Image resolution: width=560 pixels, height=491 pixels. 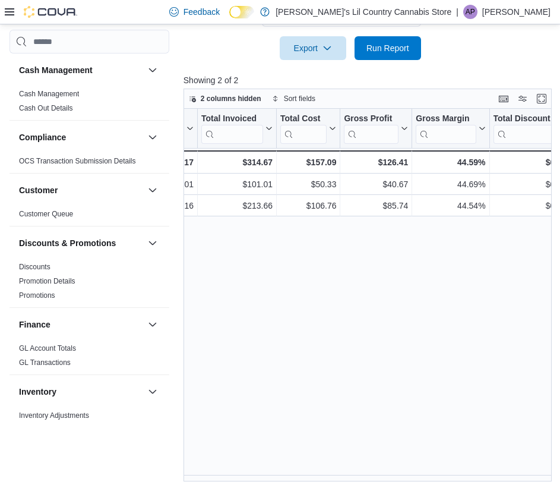 I want to click on span: Export, so click(x=313, y=48).